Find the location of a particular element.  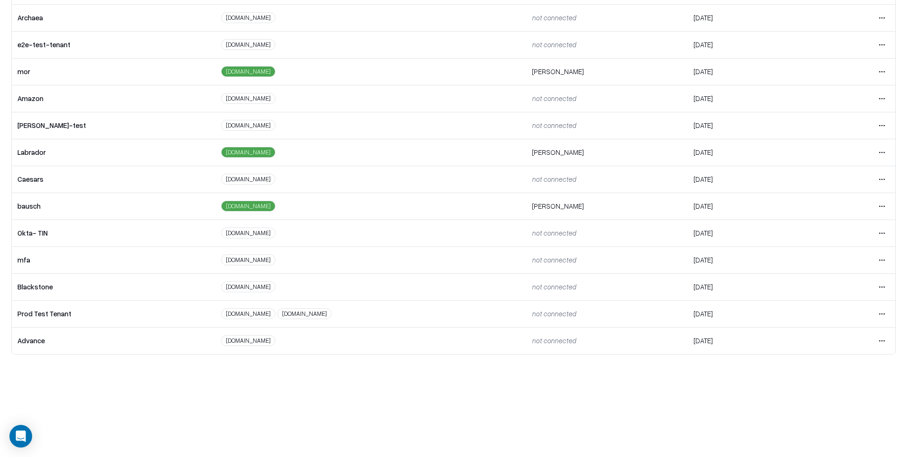

td: Caesars is located at coordinates (113, 179).